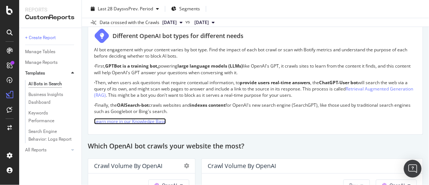 Image resolution: width=429 pixels, height=185 pixels. Describe the element at coordinates (40, 52) in the screenshot. I see `div: Manage Tables` at that location.